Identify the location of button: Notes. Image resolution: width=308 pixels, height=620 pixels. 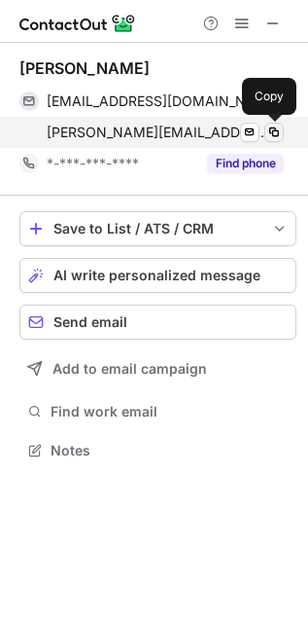
(158, 450).